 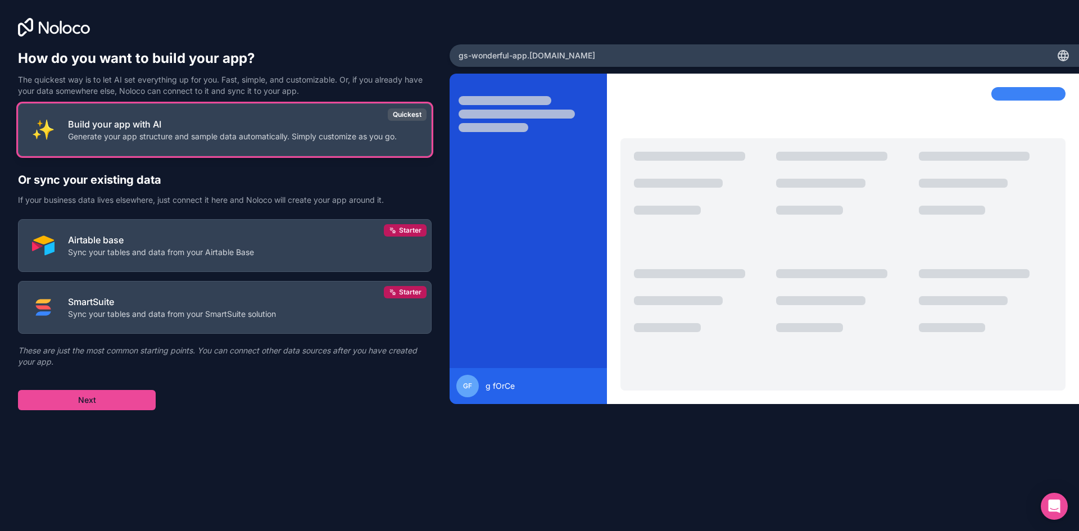 What do you see at coordinates (468, 386) in the screenshot?
I see `span: gf` at bounding box center [468, 386].